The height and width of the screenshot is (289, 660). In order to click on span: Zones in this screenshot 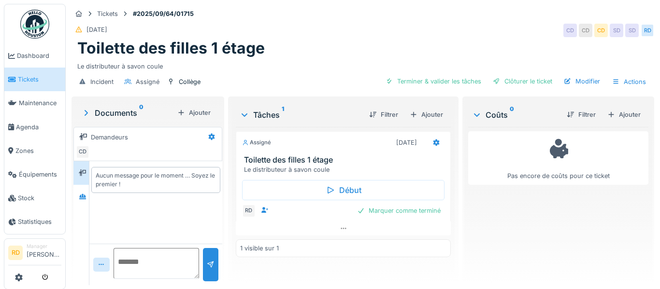, I will do `click(38, 151)`.